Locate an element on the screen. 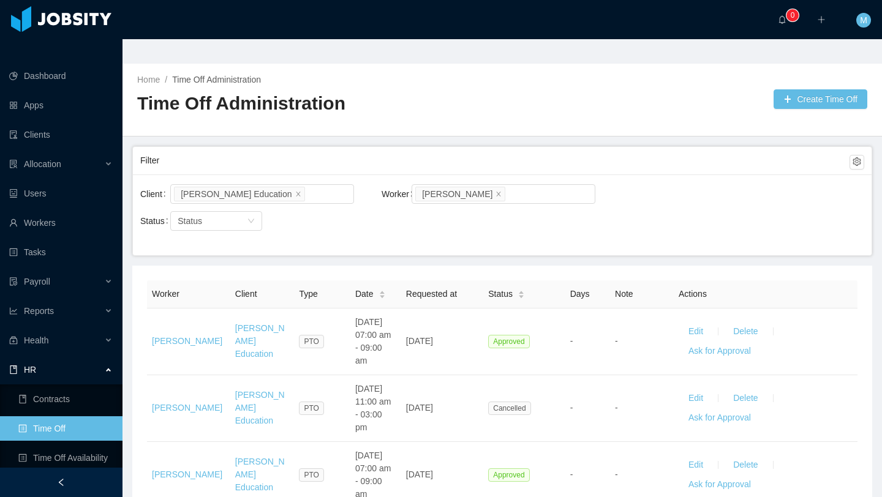 Image resolution: width=882 pixels, height=497 pixels. span: Note is located at coordinates (624, 294).